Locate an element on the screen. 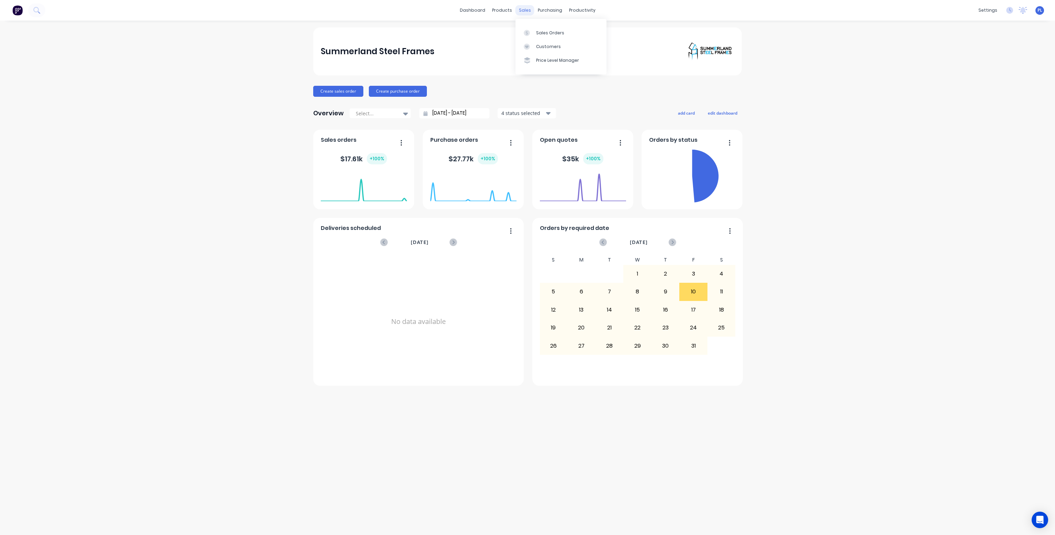  div: 29 is located at coordinates (637, 346).